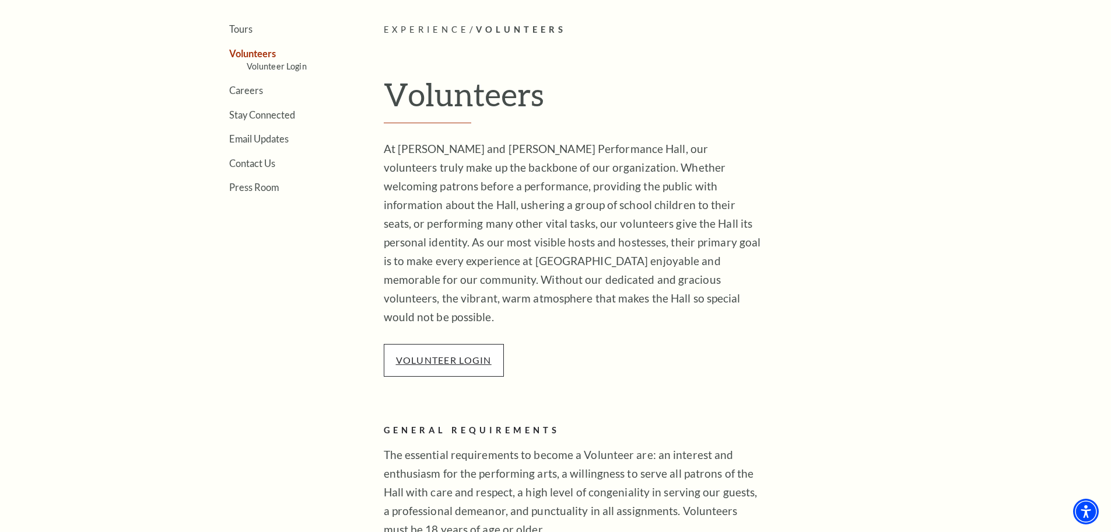 The height and width of the screenshot is (532, 1111). I want to click on a: Press Room, so click(254, 187).